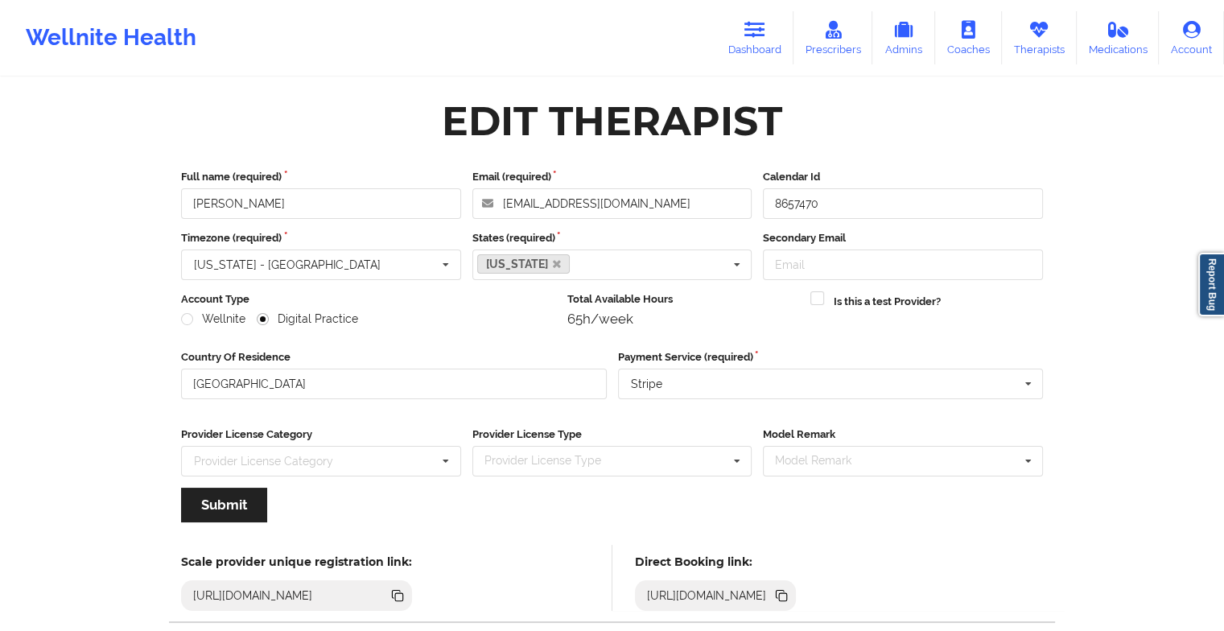 The image size is (1224, 631). I want to click on a: Admins, so click(904, 38).